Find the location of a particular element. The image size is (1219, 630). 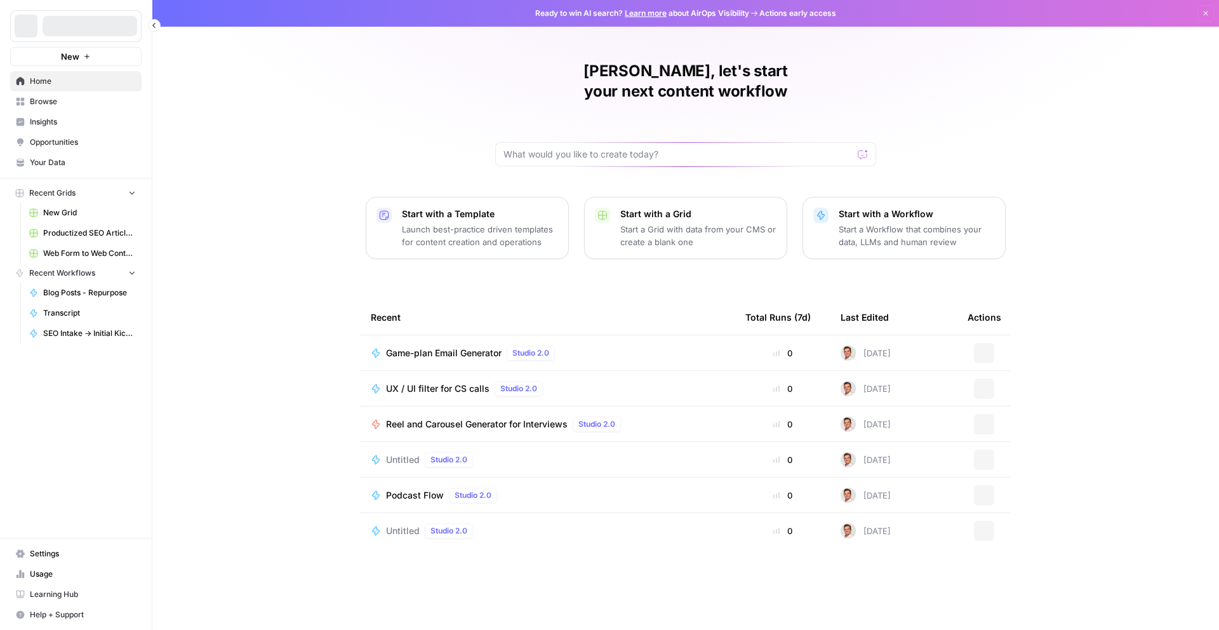

a: Game-plan Email GeneratorStudio 2.0 is located at coordinates (548, 353).